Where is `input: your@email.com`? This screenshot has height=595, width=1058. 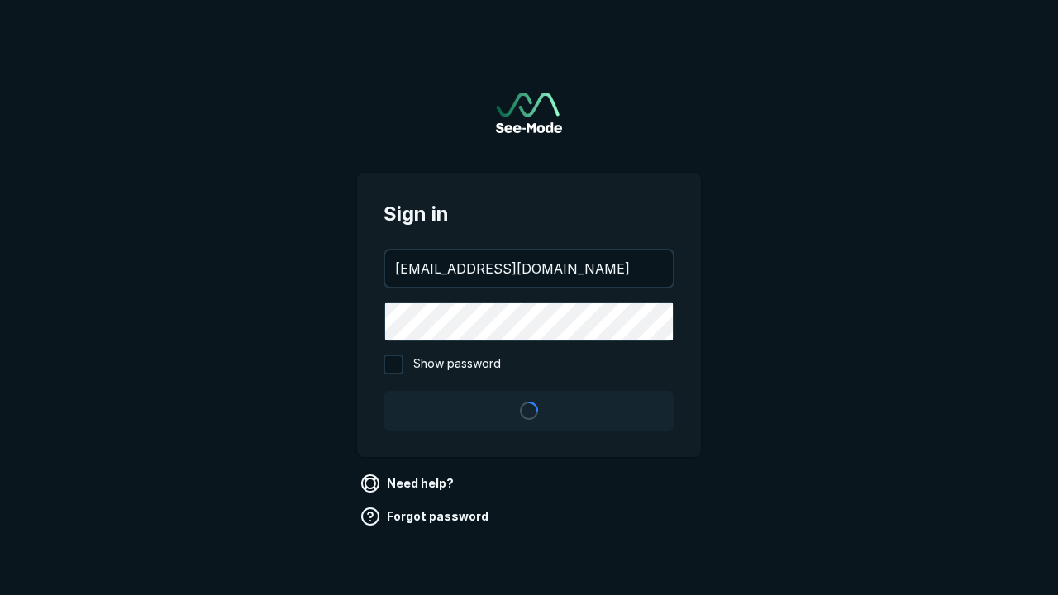
input: your@email.com is located at coordinates (529, 269).